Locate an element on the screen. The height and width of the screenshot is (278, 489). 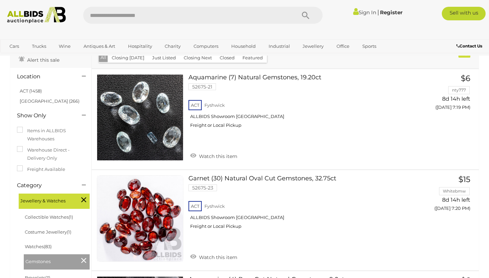
a: Watches(83) is located at coordinates (38, 247).